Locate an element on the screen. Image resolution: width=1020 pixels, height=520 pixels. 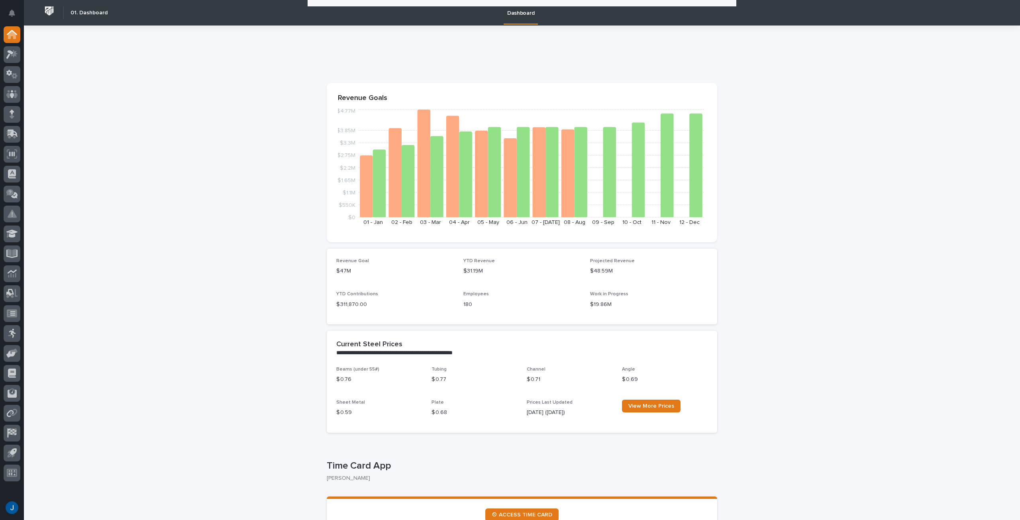
span: Prices Last Updated is located at coordinates (550, 403).